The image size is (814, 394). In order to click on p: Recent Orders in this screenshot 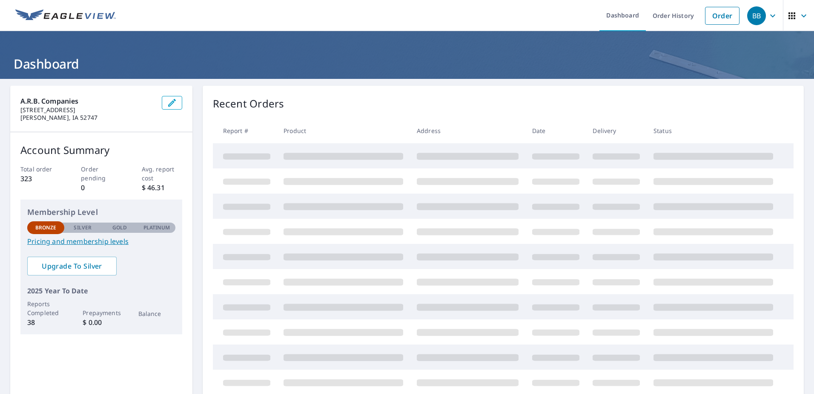, I will do `click(249, 104)`.